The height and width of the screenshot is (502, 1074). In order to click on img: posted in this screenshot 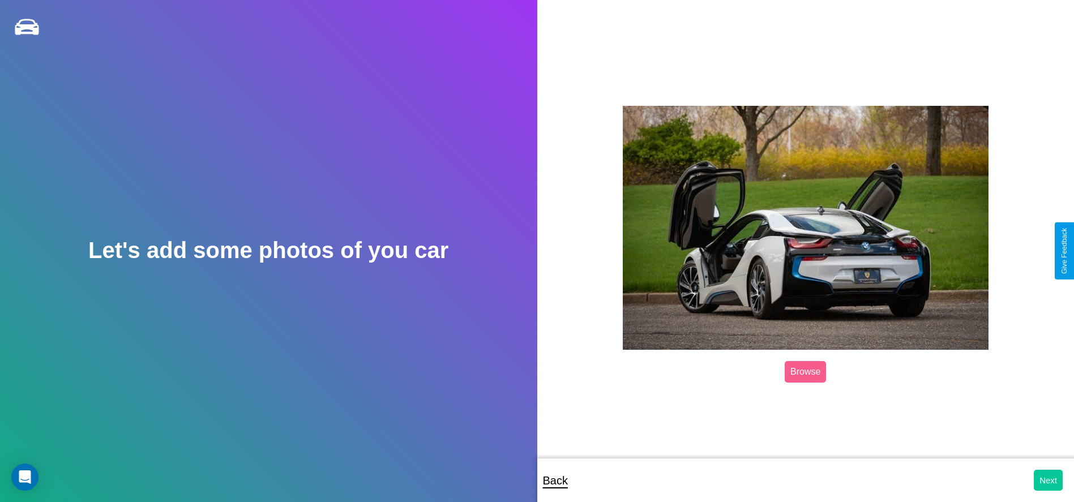, I will do `click(805, 228)`.